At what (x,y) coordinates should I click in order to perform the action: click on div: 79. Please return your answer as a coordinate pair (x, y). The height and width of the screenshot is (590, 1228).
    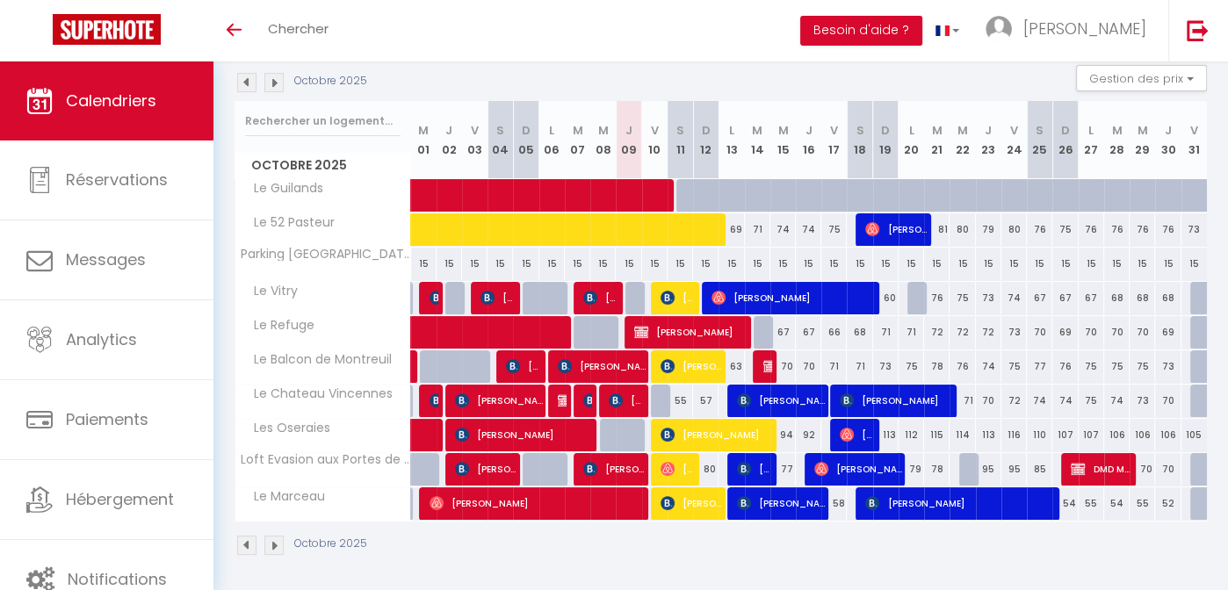
    Looking at the image, I should click on (988, 229).